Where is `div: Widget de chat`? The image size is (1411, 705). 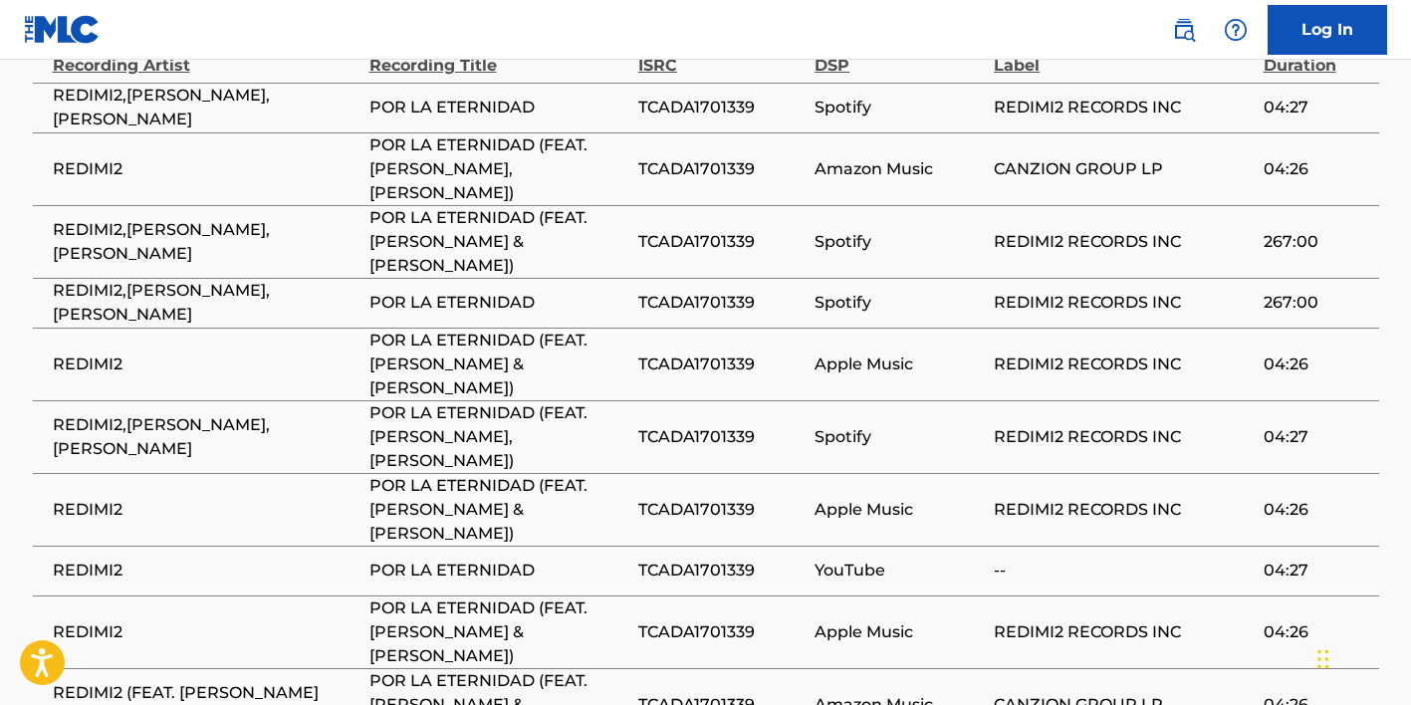
div: Widget de chat is located at coordinates (1361, 657).